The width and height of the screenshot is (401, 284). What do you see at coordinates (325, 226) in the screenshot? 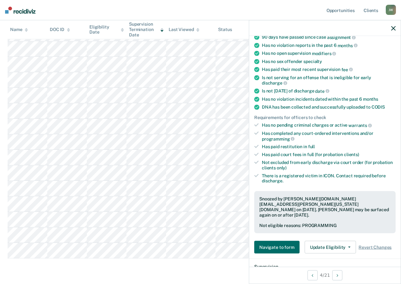
I see `div: Not eligible reasons: PROGRAMMING` at bounding box center [325, 226].